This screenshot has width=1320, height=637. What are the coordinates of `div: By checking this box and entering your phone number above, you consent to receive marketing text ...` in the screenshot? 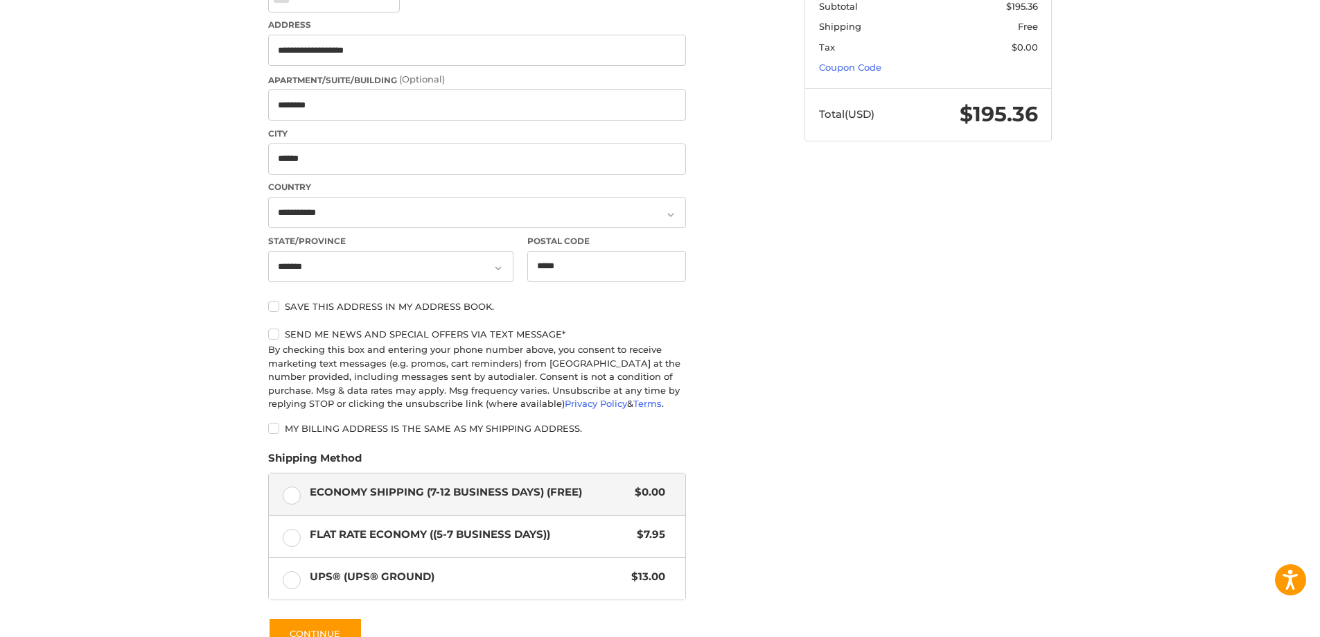 It's located at (477, 377).